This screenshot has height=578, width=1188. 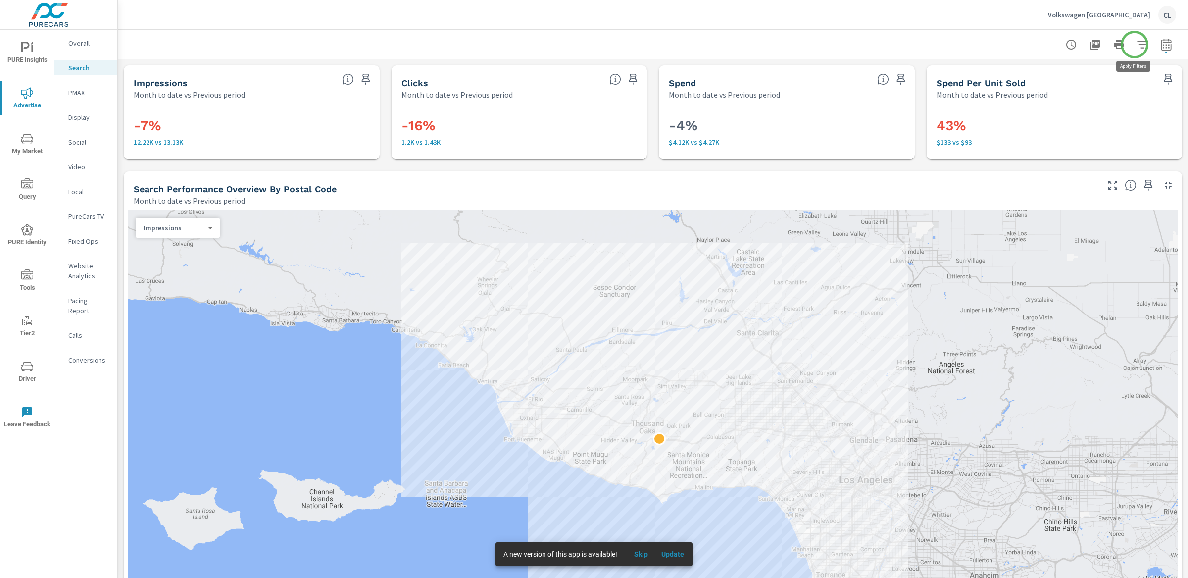 I want to click on span: Advertise, so click(x=27, y=99).